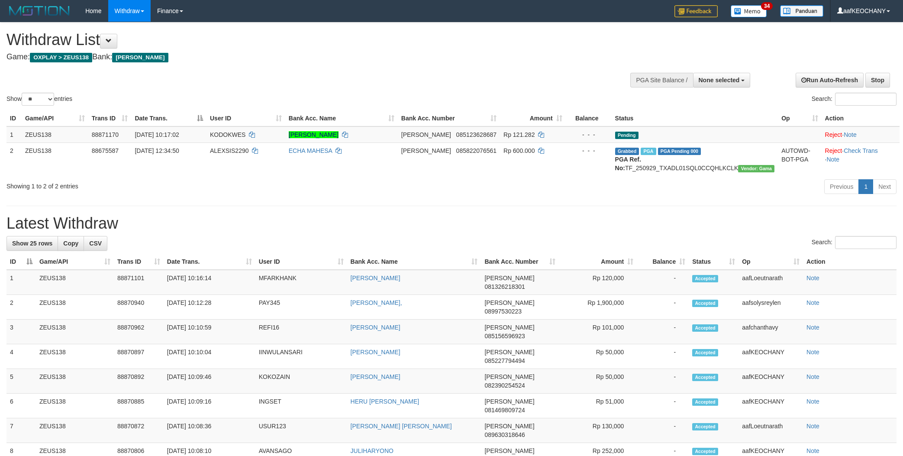  I want to click on span: Copy 082390254524 to clipboard, so click(505, 385).